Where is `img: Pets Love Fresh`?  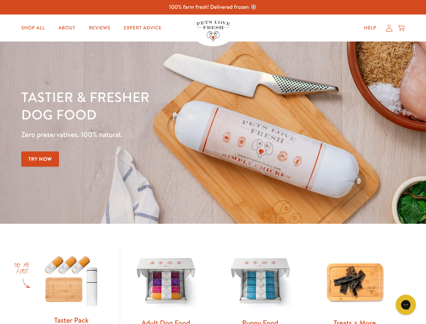
img: Pets Love Fresh is located at coordinates (213, 31).